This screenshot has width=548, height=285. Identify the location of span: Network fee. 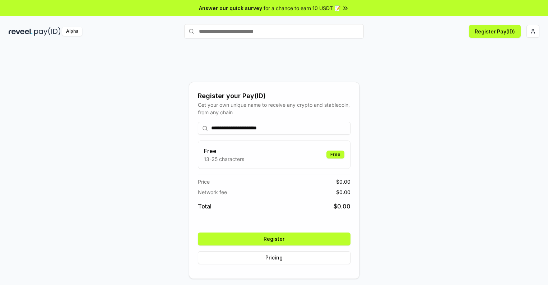
(212, 192).